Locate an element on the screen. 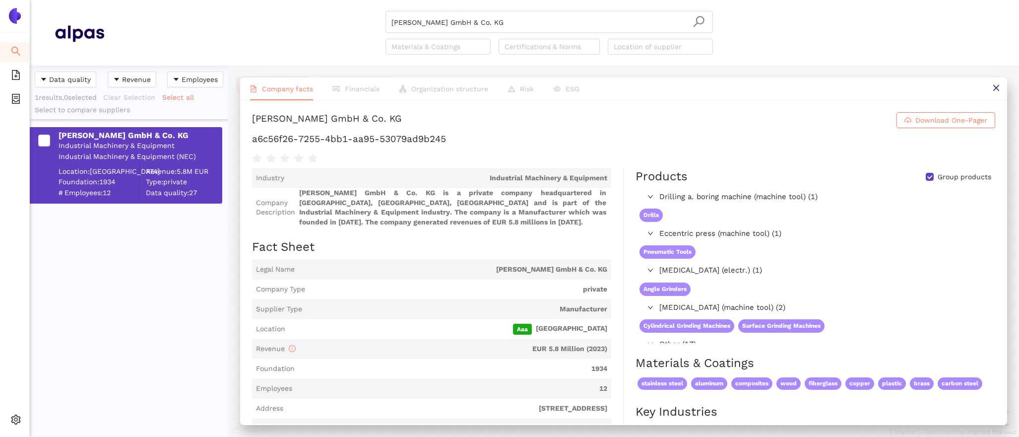 The width and height of the screenshot is (1019, 437). span: Address is located at coordinates (269, 408).